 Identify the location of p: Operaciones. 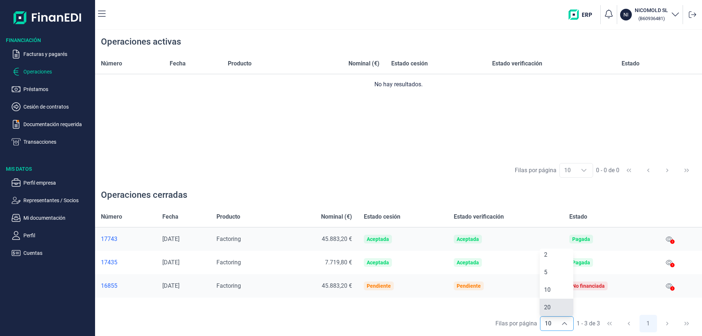
(58, 72).